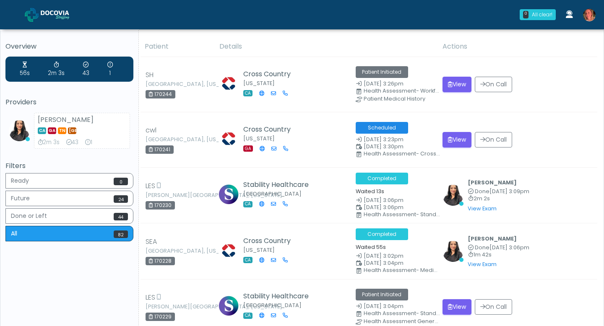 The image size is (604, 326). What do you see at coordinates (69, 102) in the screenshot?
I see `h5: Providers` at bounding box center [69, 102].